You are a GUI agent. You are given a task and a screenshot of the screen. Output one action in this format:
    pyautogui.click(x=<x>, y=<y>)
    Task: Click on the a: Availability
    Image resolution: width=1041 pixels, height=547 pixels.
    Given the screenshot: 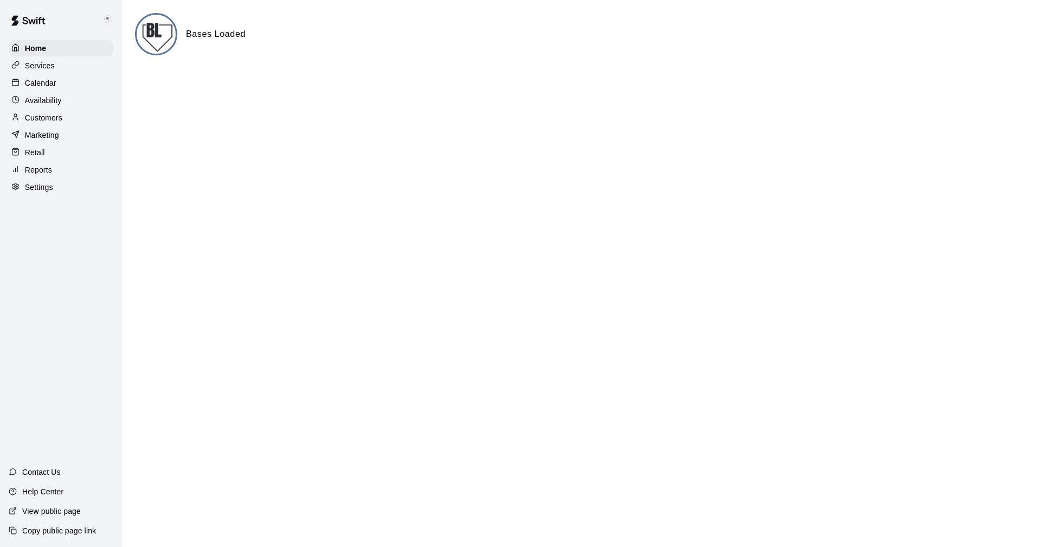 What is the action you would take?
    pyautogui.click(x=61, y=100)
    